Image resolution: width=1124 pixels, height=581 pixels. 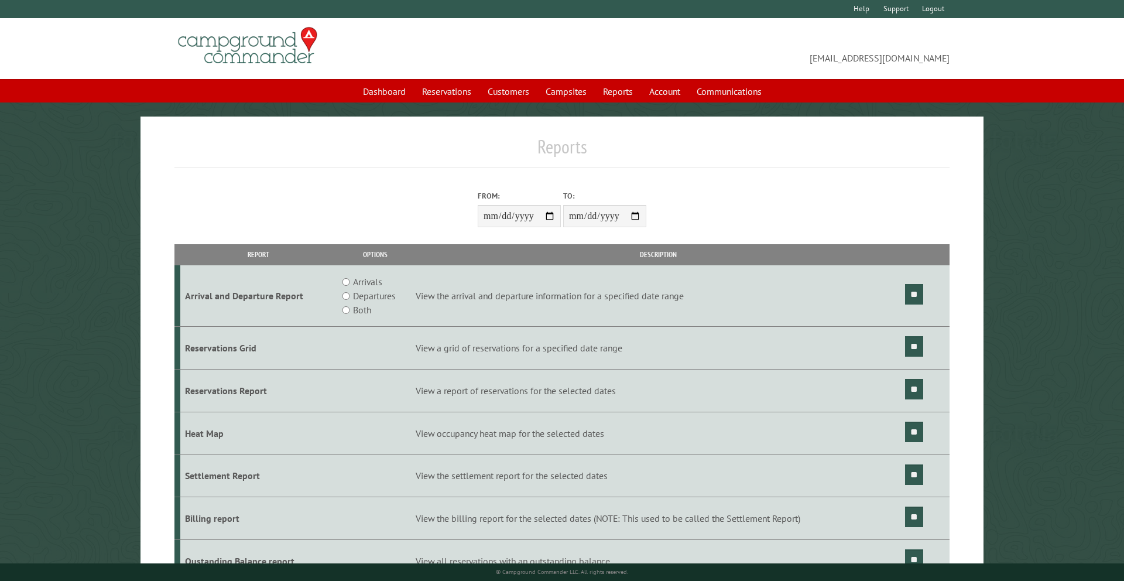 I want to click on img: Campground Commander, so click(x=248, y=46).